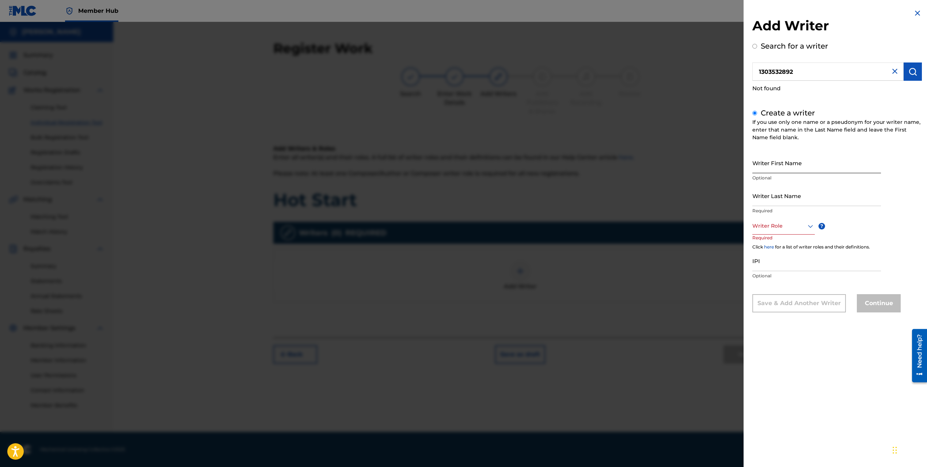  Describe the element at coordinates (837, 247) in the screenshot. I see `div: Click for a list of writer roles and their definitions.` at that location.